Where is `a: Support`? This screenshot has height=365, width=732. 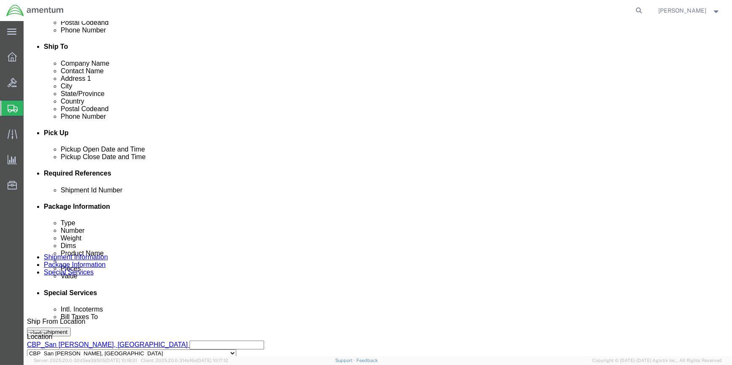 a: Support is located at coordinates (346, 360).